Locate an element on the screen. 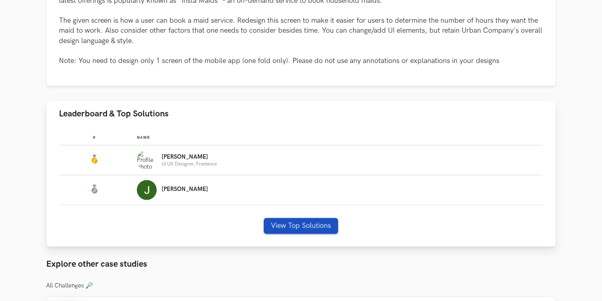 The image size is (602, 301). img: Gold Medal is located at coordinates (94, 159).